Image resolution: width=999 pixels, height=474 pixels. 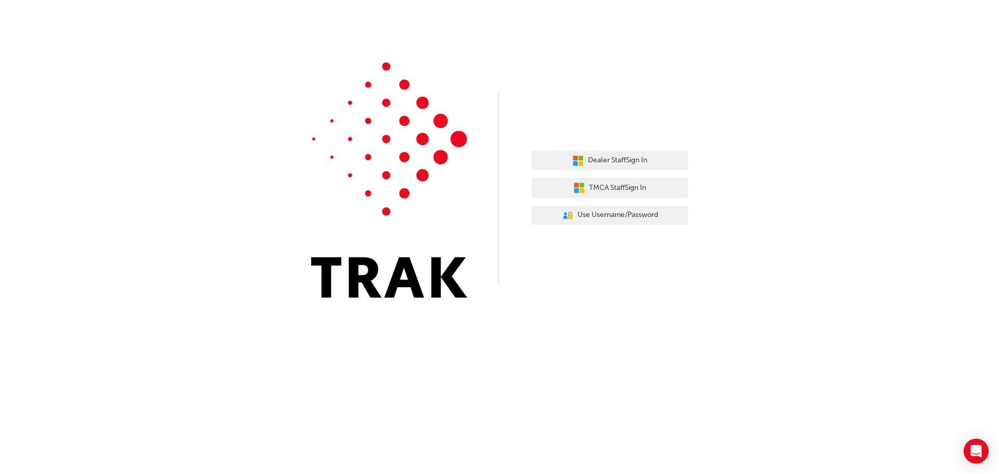 I want to click on div: Open Intercom Messenger, so click(x=976, y=451).